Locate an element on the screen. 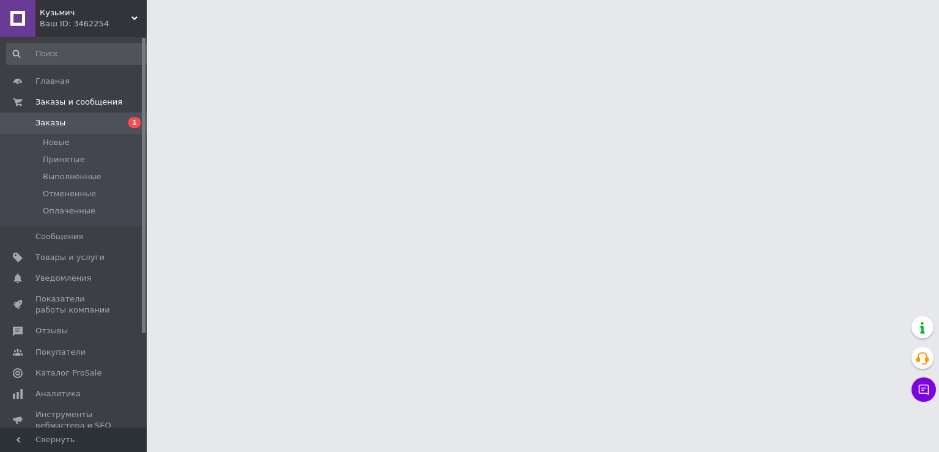 The width and height of the screenshot is (939, 452). span: Заказы и сообщения is located at coordinates (79, 102).